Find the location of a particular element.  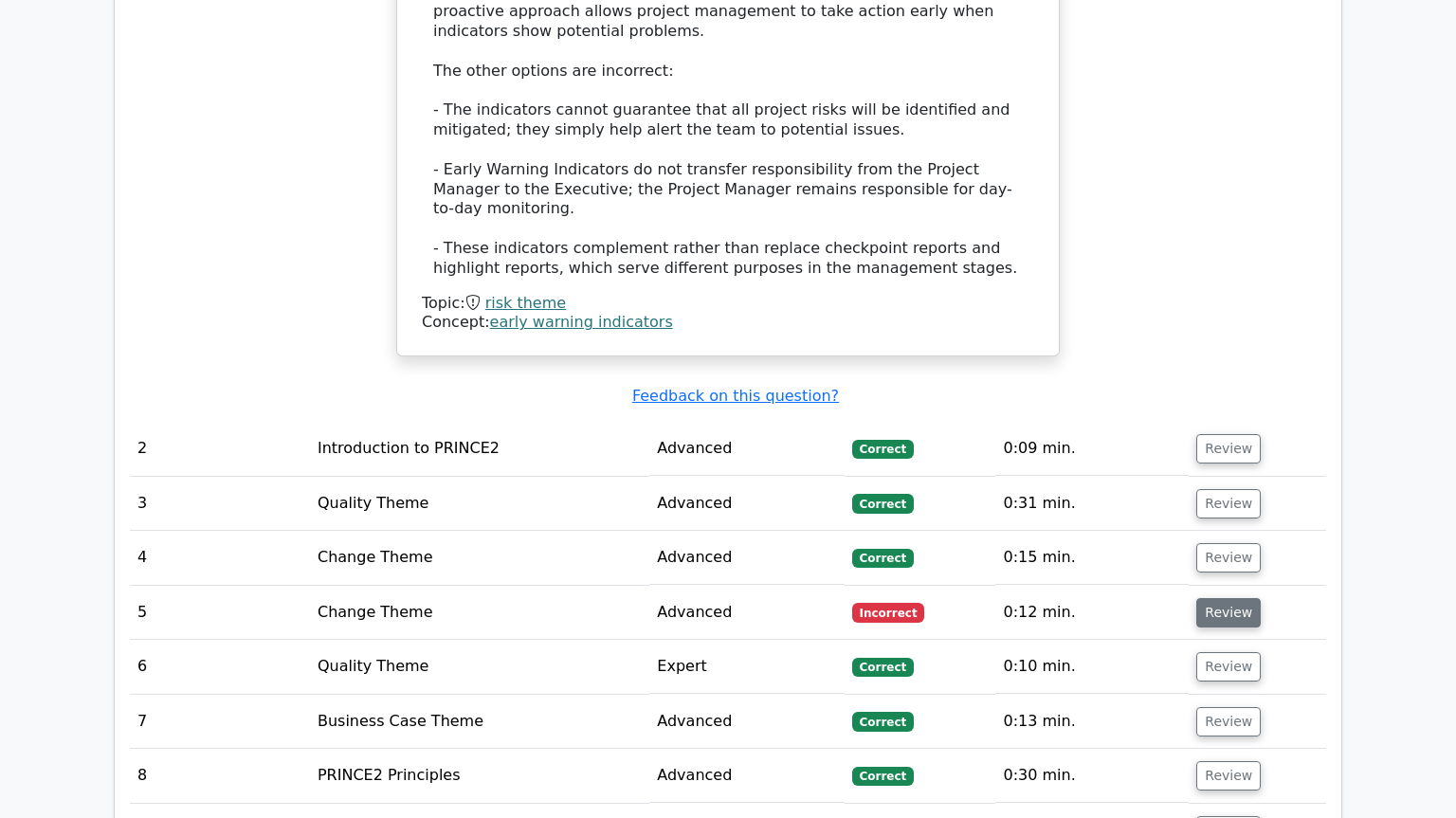

td: 0:10 min. is located at coordinates (1092, 667).